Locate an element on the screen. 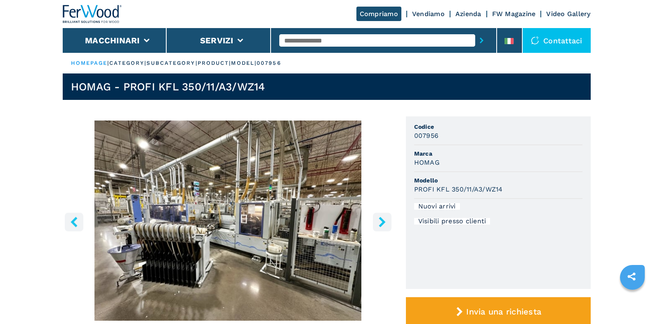 The width and height of the screenshot is (653, 324). p: model | is located at coordinates (244, 63).